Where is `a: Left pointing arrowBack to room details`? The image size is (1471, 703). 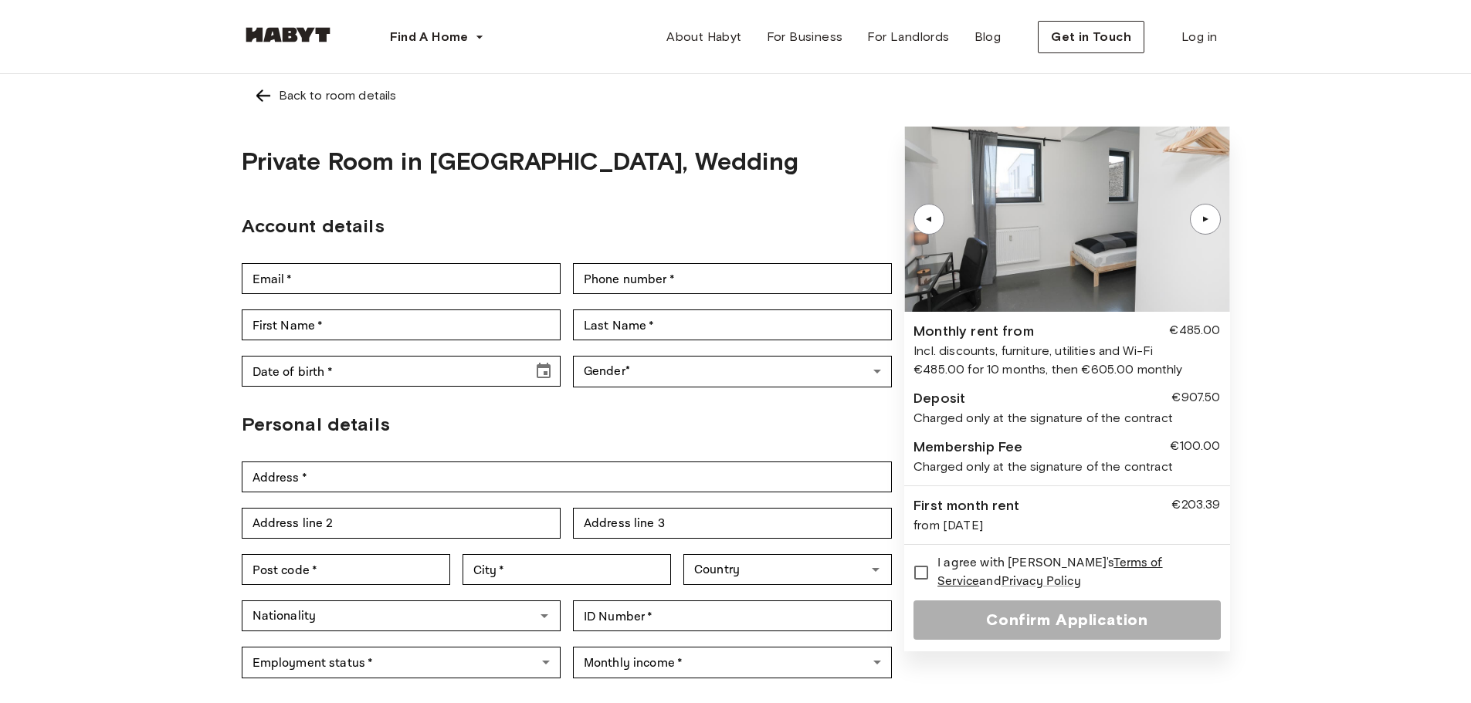 a: Left pointing arrowBack to room details is located at coordinates (736, 96).